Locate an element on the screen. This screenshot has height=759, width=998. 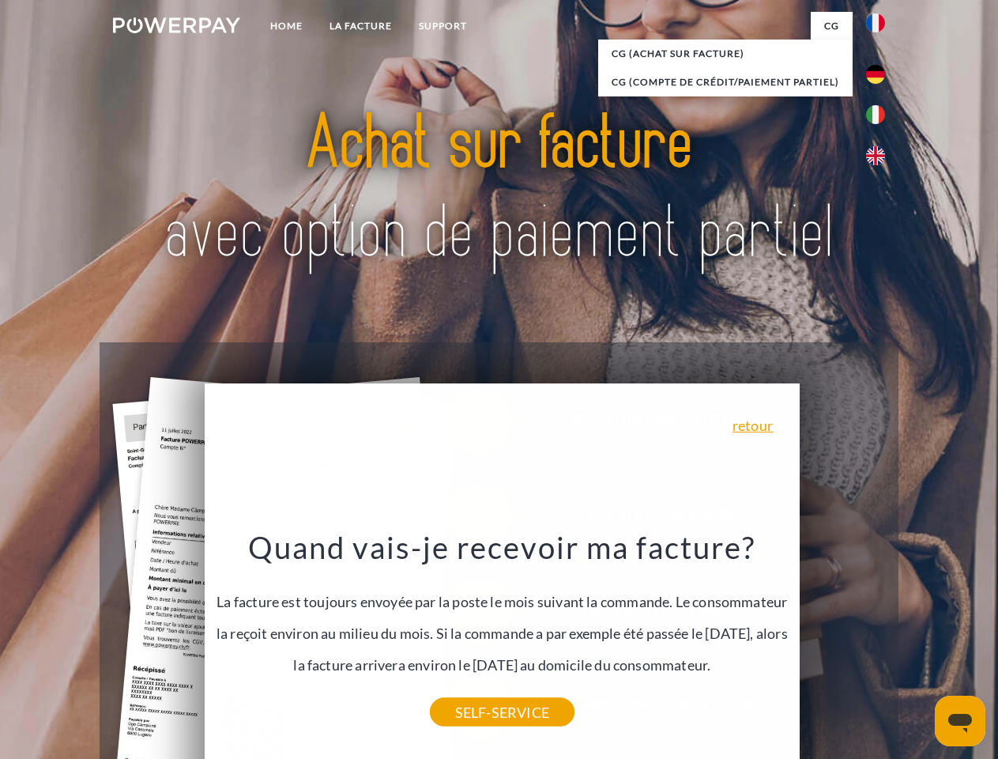
a: Support is located at coordinates (443, 26).